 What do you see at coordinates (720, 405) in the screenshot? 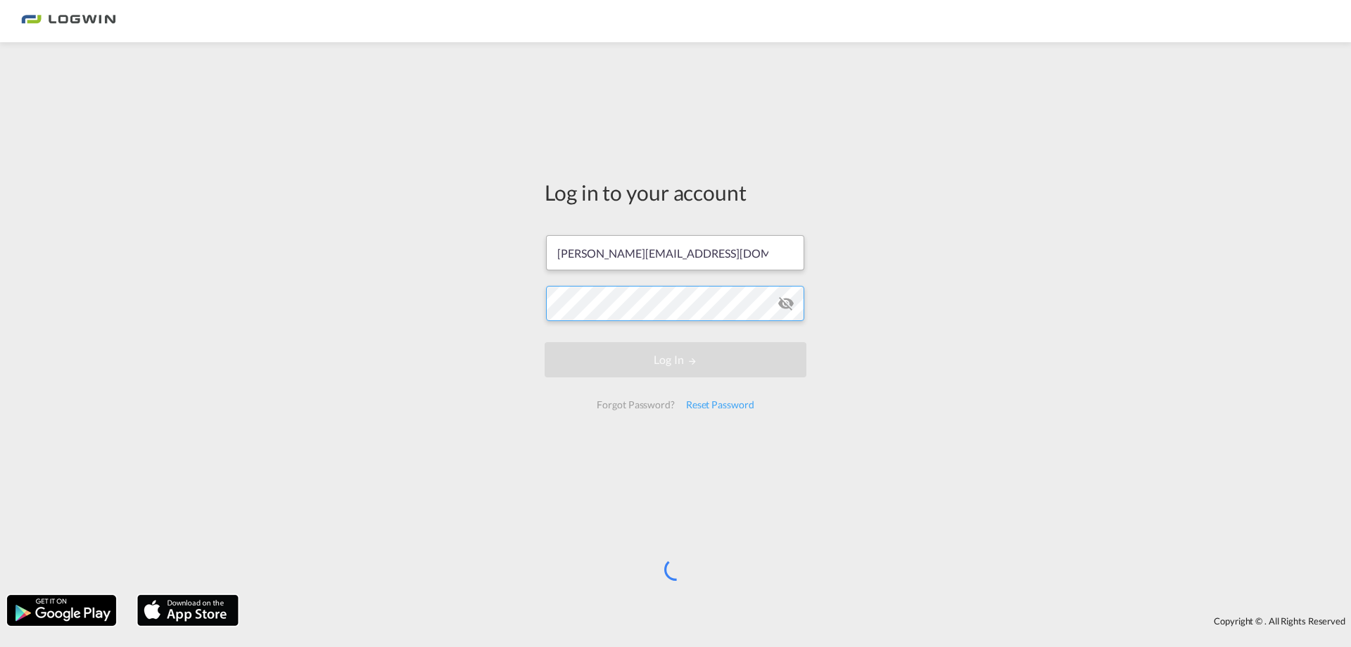
I see `div: Reset Password` at bounding box center [720, 405].